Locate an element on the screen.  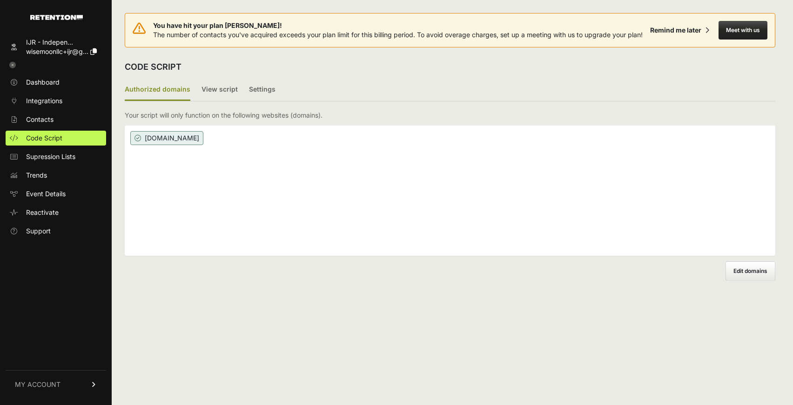
a: IJR - Indepen... wisemoonllc+ijr@g... is located at coordinates (56, 47).